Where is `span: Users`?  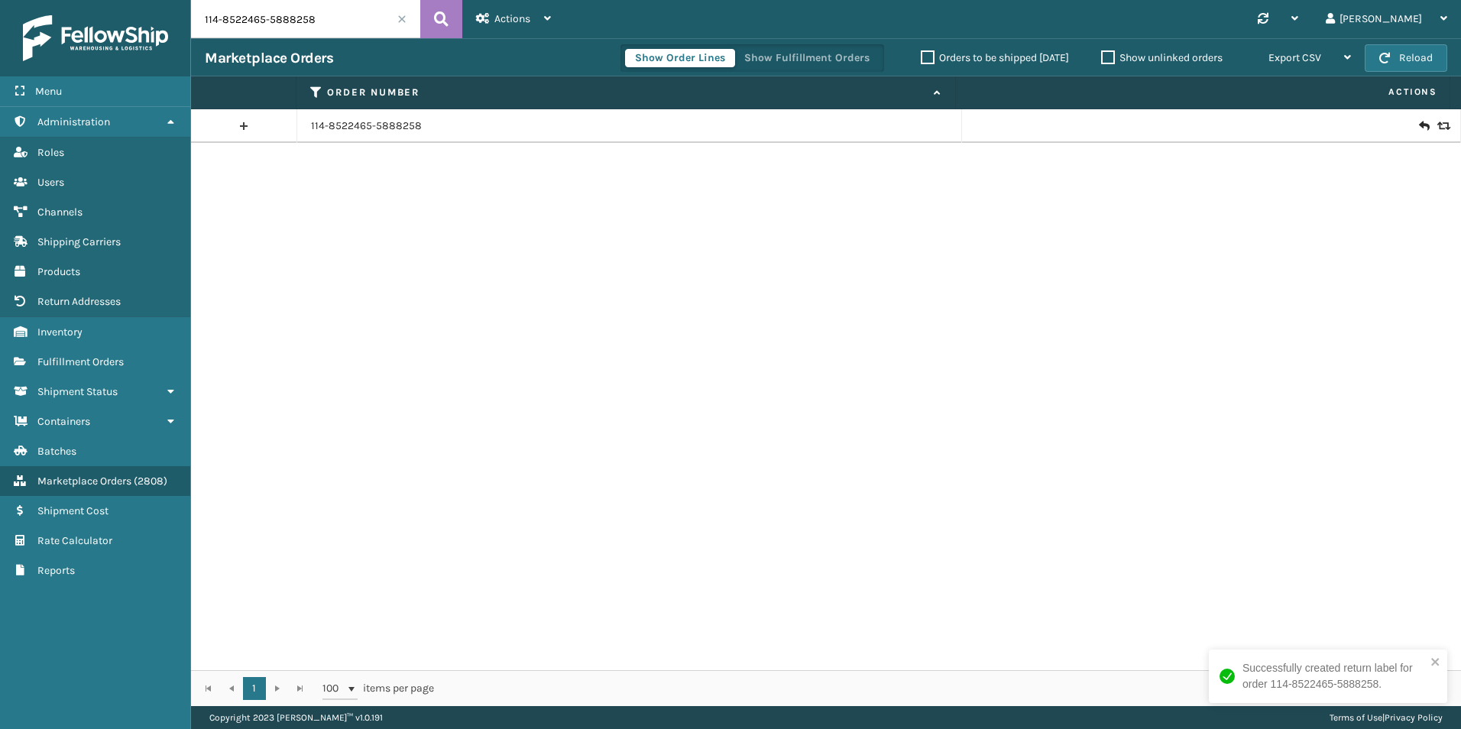
span: Users is located at coordinates (50, 182).